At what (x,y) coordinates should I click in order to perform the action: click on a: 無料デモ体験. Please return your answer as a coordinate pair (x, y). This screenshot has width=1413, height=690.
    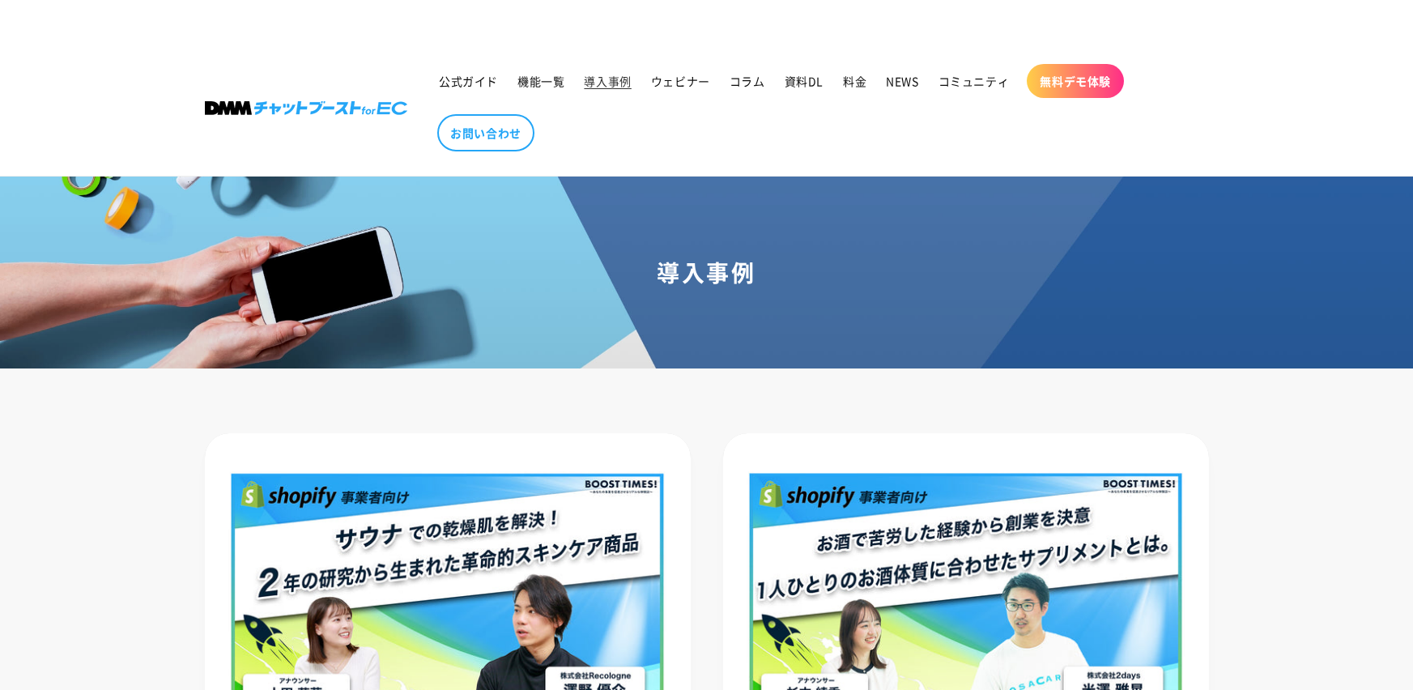
    Looking at the image, I should click on (1076, 81).